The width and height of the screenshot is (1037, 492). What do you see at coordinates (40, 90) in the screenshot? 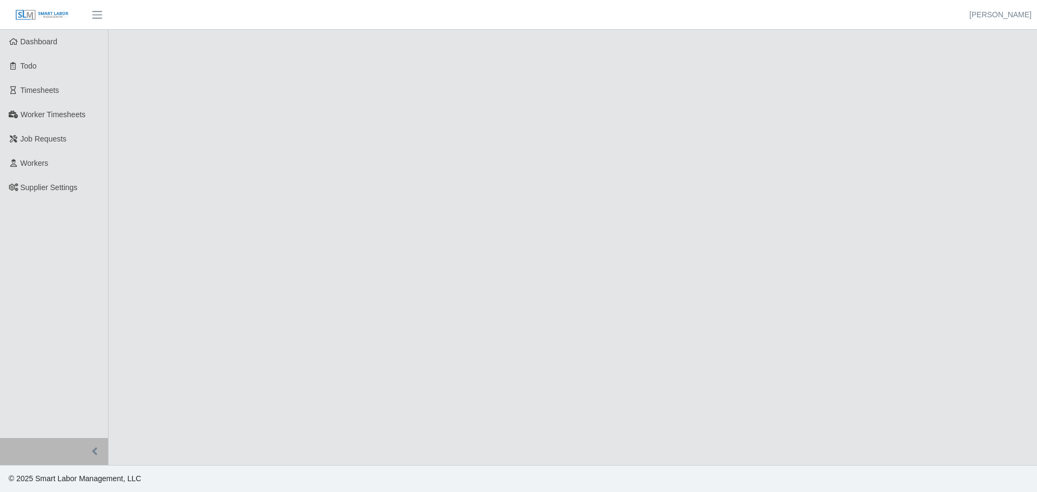
I see `span: Timesheets` at bounding box center [40, 90].